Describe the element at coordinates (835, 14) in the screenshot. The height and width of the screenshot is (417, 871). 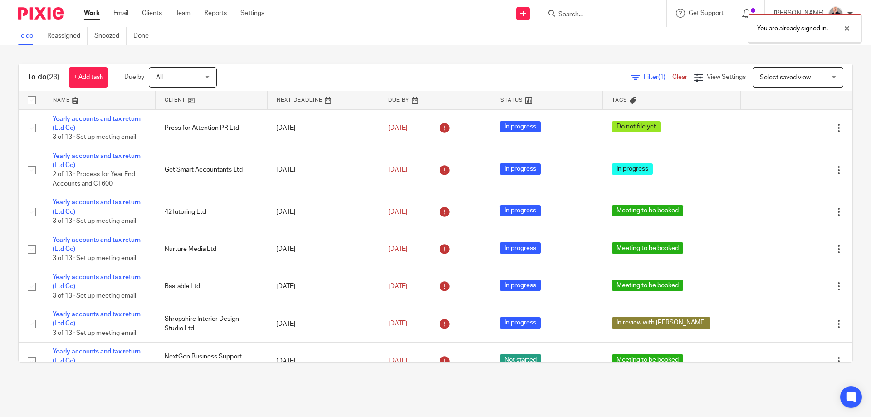
I see `img: IMG_8745-0021-copy.jpg` at that location.